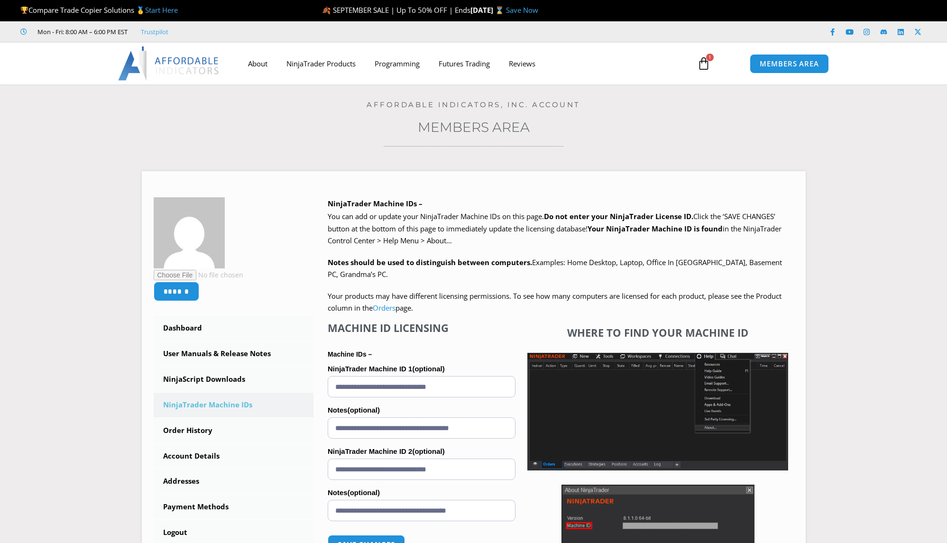 This screenshot has width=947, height=543. What do you see at coordinates (421, 451) in the screenshot?
I see `label: NinjaTrader Machine ID 2` at bounding box center [421, 451].